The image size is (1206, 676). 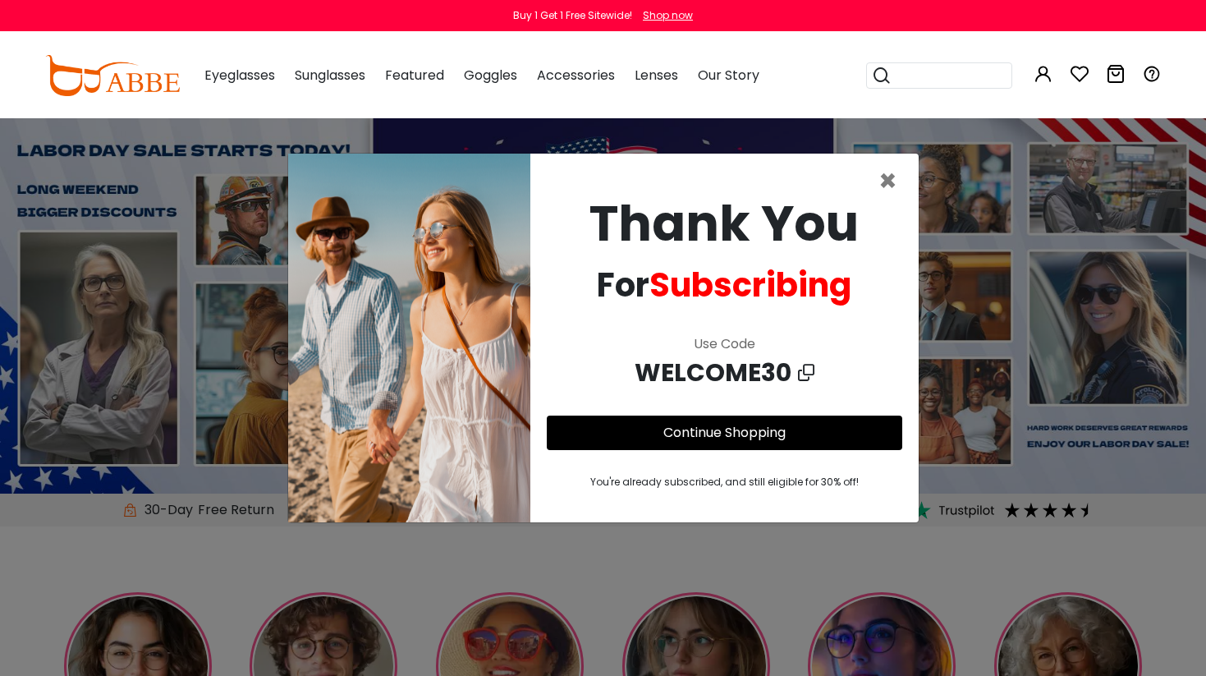 What do you see at coordinates (724, 223) in the screenshot?
I see `div: Thank You` at bounding box center [724, 223].